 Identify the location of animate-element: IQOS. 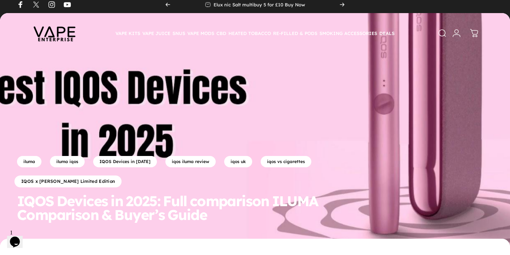
(35, 201).